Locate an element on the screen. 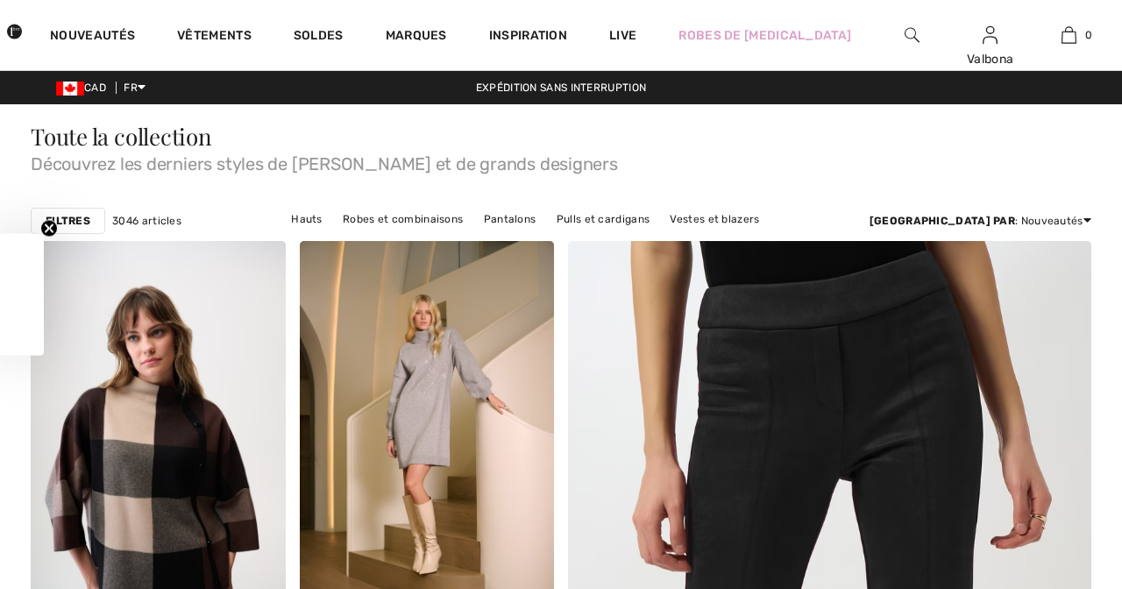 The width and height of the screenshot is (1122, 589). img: Mes infos is located at coordinates (989, 35).